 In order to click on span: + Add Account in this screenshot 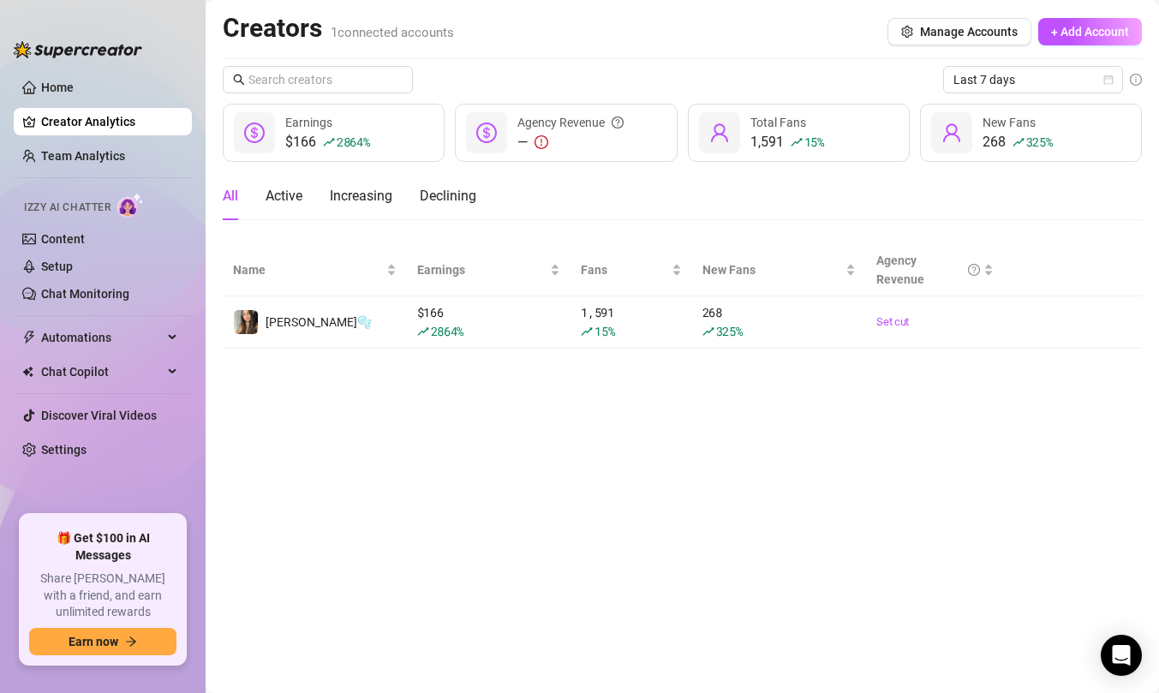, I will do `click(1089, 32)`.